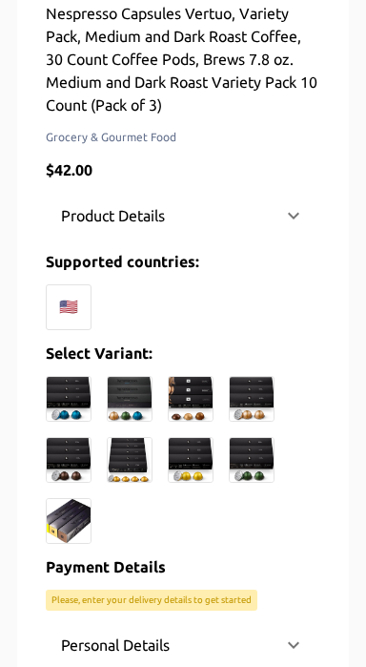 Image resolution: width=366 pixels, height=667 pixels. What do you see at coordinates (183, 216) in the screenshot?
I see `div: Product Details` at bounding box center [183, 216].